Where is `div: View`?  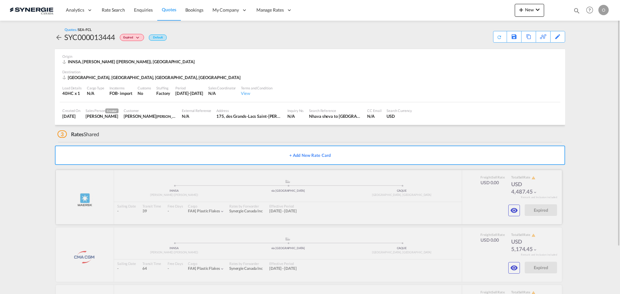
div: View is located at coordinates (256, 93).